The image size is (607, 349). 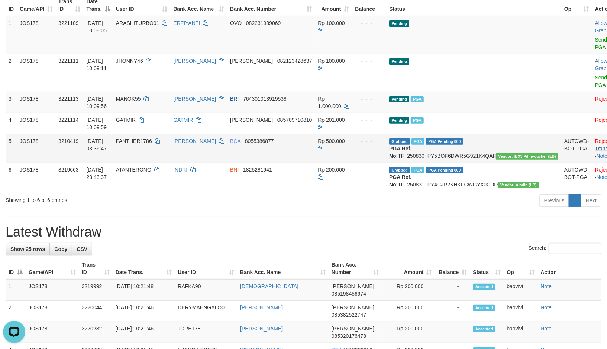 What do you see at coordinates (294, 61) in the screenshot?
I see `span: Copy 082123428637 to clipboard` at bounding box center [294, 61].